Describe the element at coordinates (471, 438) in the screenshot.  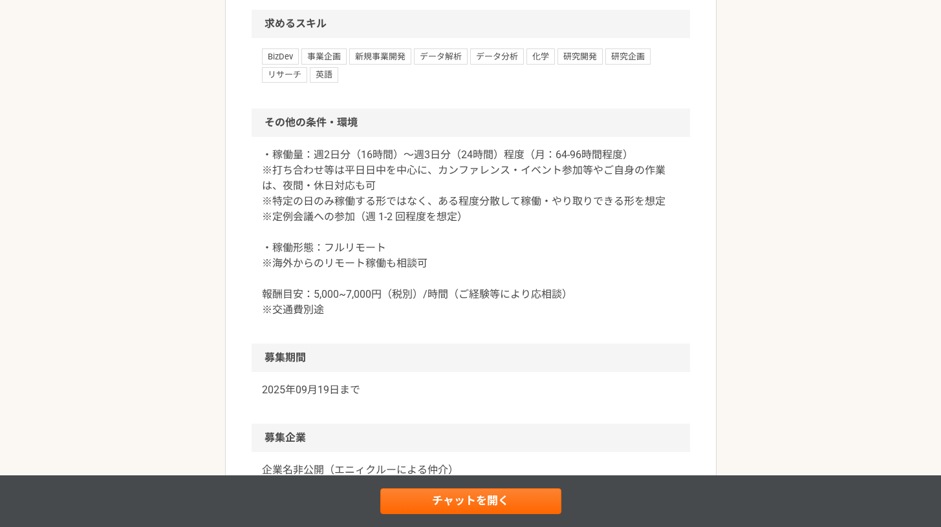
I see `h2: 募集企業` at that location.